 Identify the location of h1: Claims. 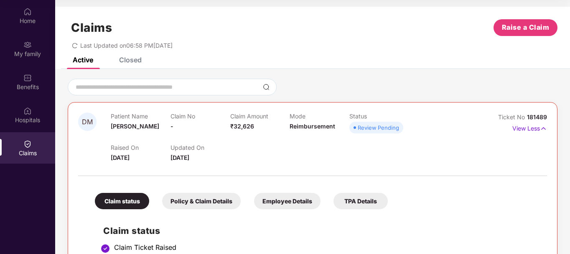
(91, 28).